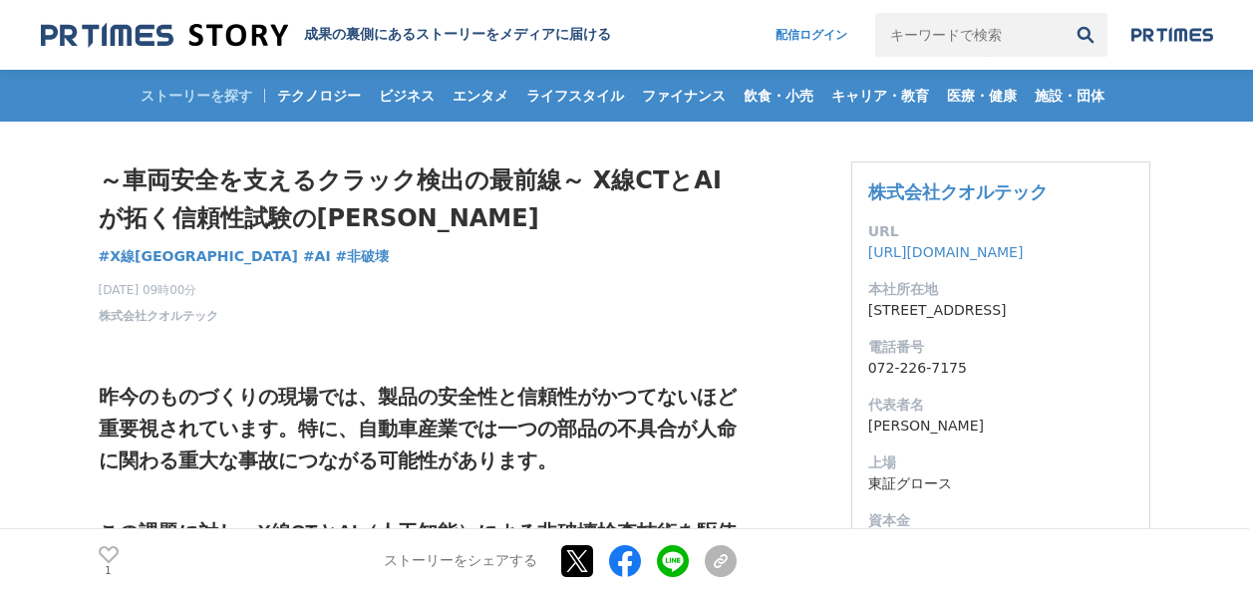  I want to click on dt: 上場, so click(1001, 463).